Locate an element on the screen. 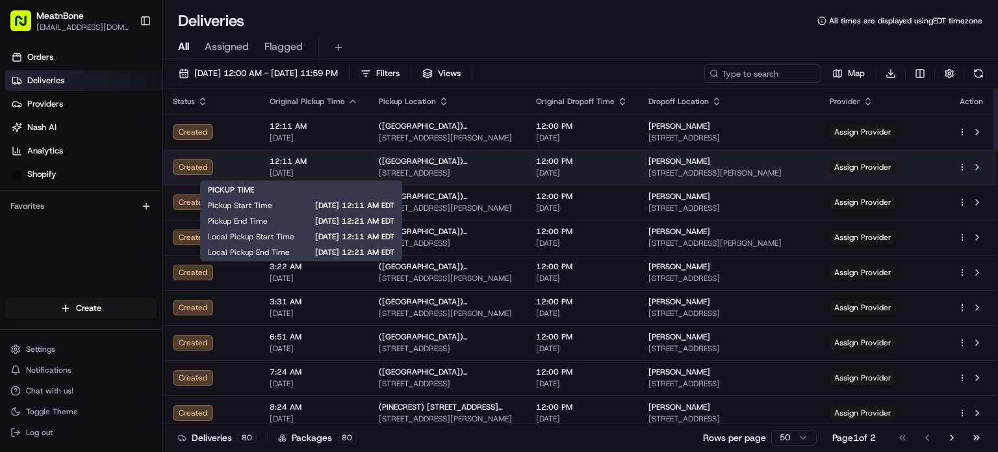 The image size is (998, 452). a: Shopify is located at coordinates (83, 174).